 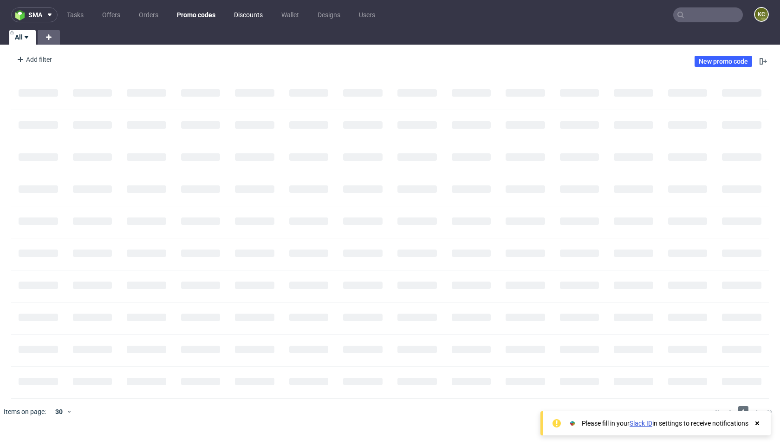 I want to click on a: All, so click(x=22, y=37).